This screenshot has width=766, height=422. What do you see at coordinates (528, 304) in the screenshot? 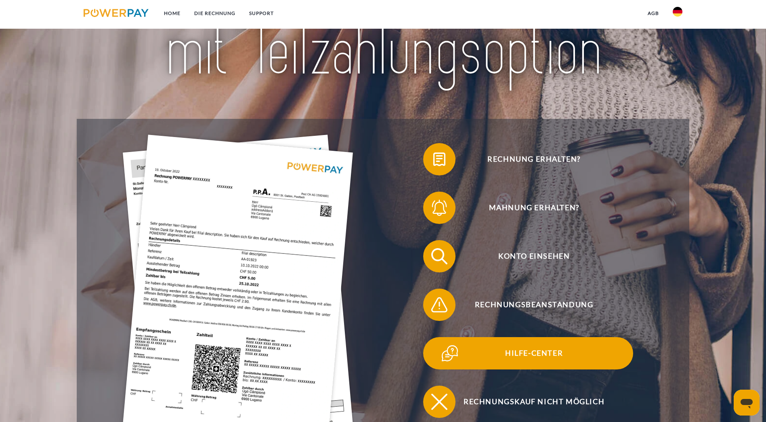
I see `a: Rechnungsbeanstandung` at bounding box center [528, 304].